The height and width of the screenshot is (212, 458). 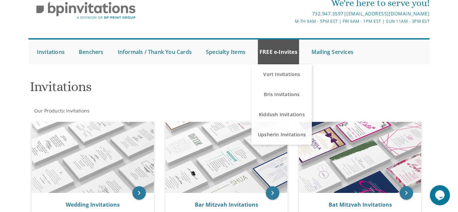 What do you see at coordinates (279, 52) in the screenshot?
I see `a: FREE e-Invites` at bounding box center [279, 52].